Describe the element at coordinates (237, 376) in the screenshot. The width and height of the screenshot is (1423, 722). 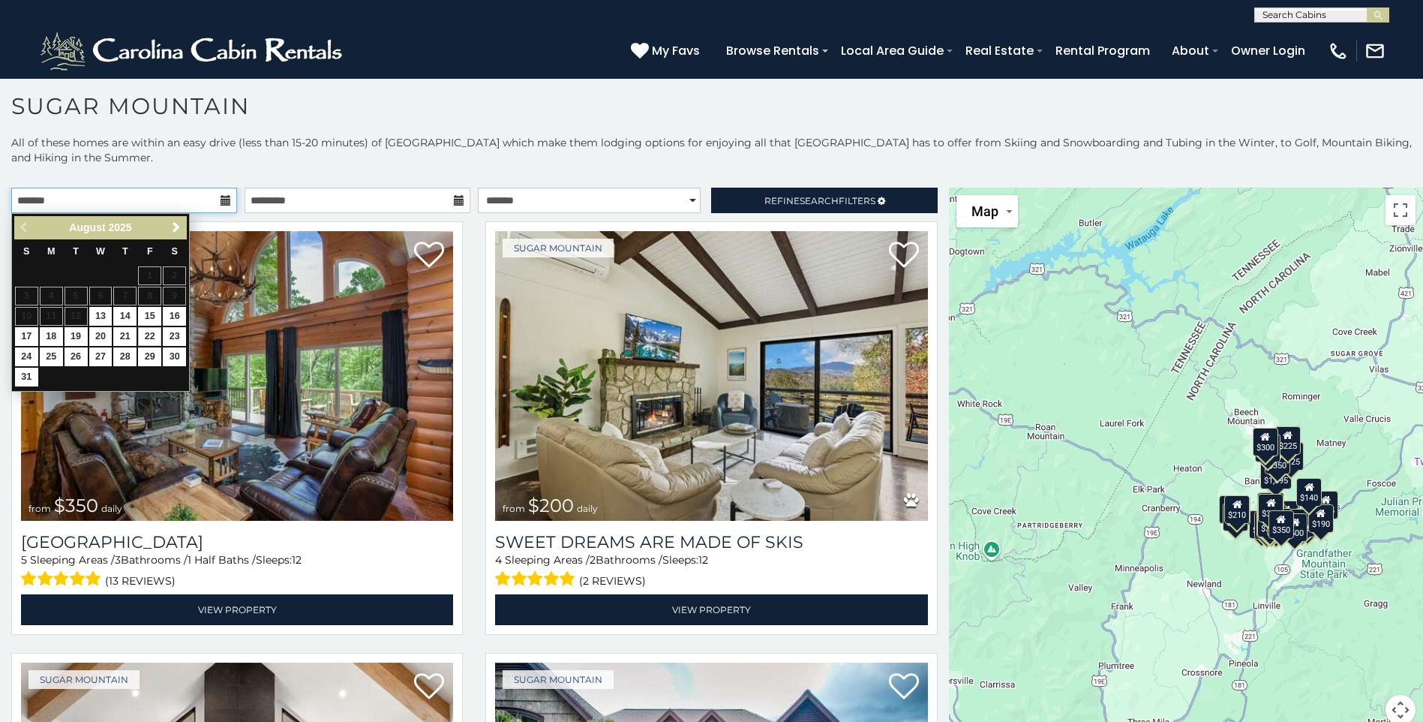
I see `a: Grouse Moor Lodge from $350 daily` at that location.